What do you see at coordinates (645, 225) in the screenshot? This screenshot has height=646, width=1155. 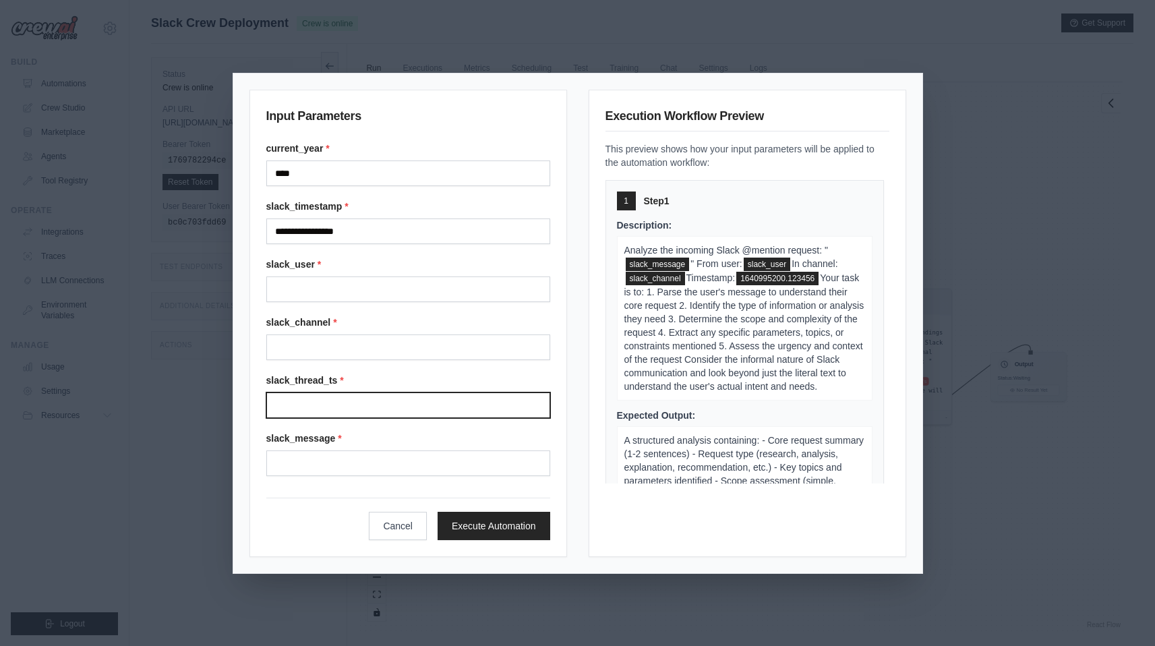 I see `span: Description:` at bounding box center [645, 225].